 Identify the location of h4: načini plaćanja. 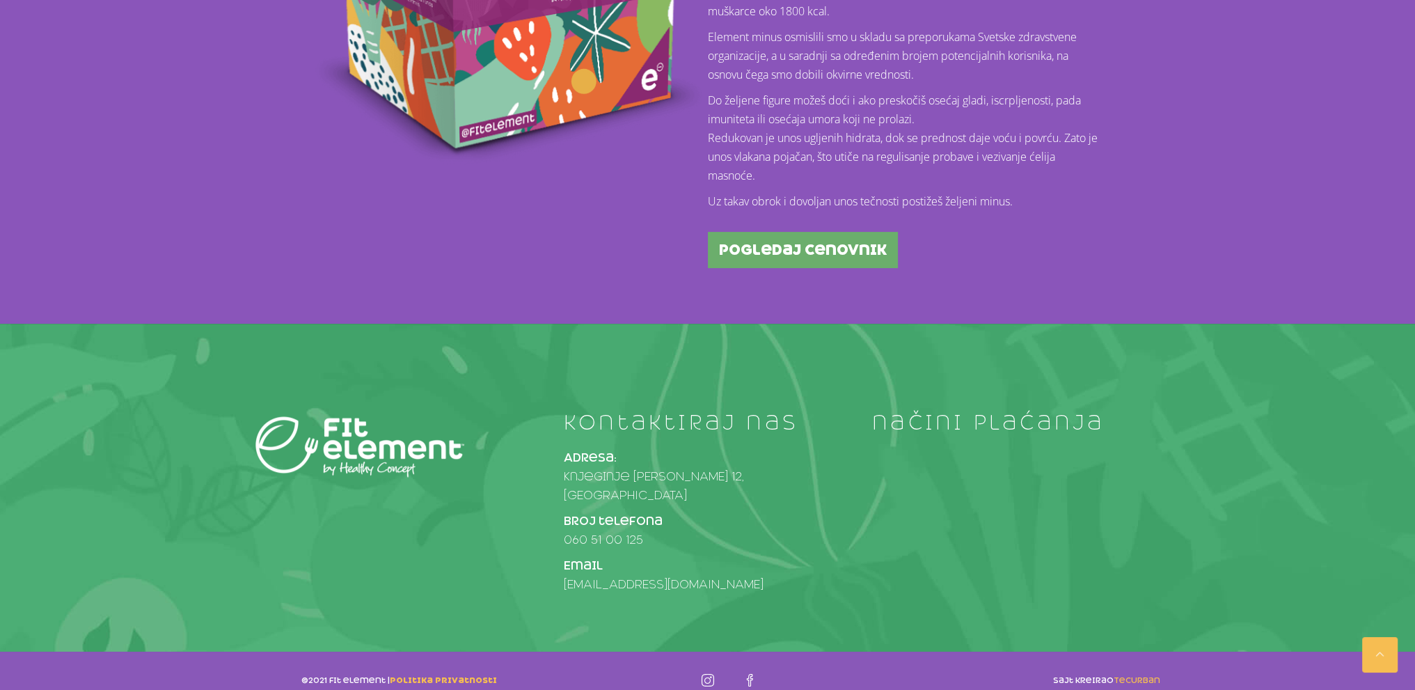
(1016, 423).